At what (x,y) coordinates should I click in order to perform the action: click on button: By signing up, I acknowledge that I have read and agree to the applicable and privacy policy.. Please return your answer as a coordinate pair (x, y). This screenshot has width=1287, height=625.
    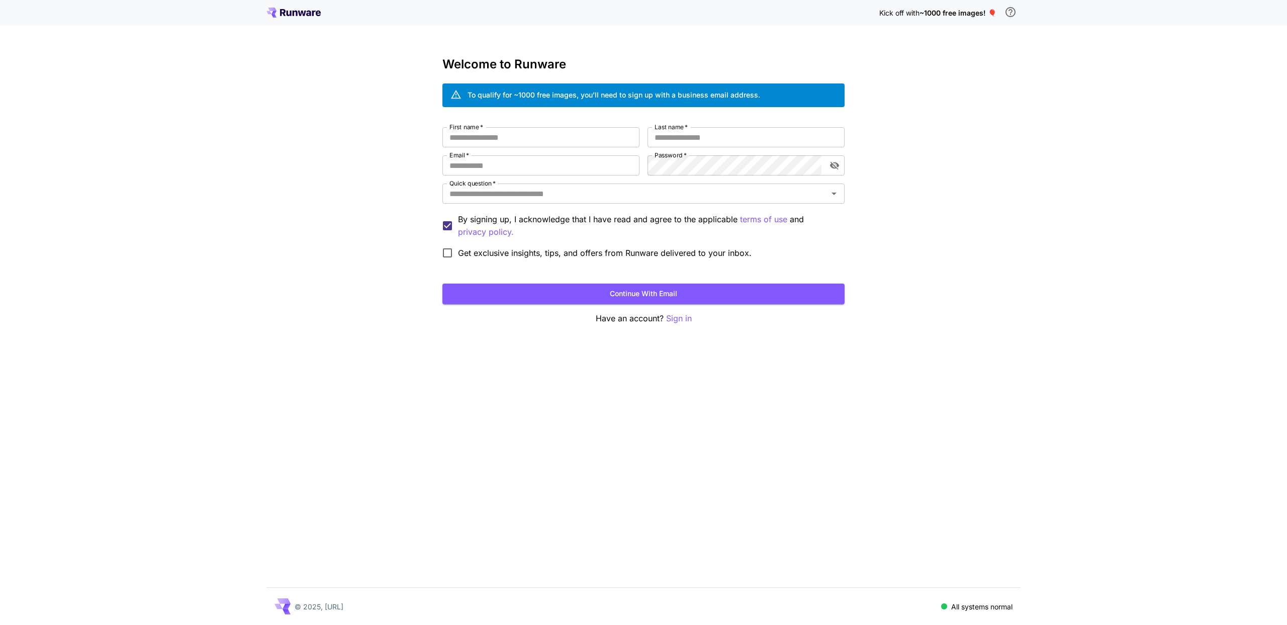
    Looking at the image, I should click on (764, 219).